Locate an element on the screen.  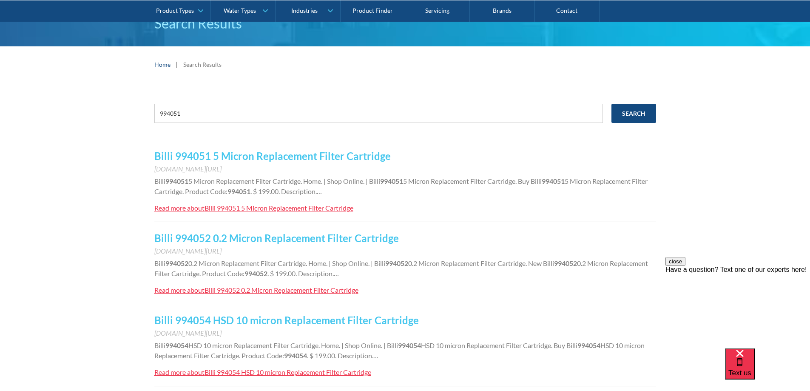
span: 0.2 Micron Replacement Filter Cartridge. New Billi is located at coordinates (481, 263).